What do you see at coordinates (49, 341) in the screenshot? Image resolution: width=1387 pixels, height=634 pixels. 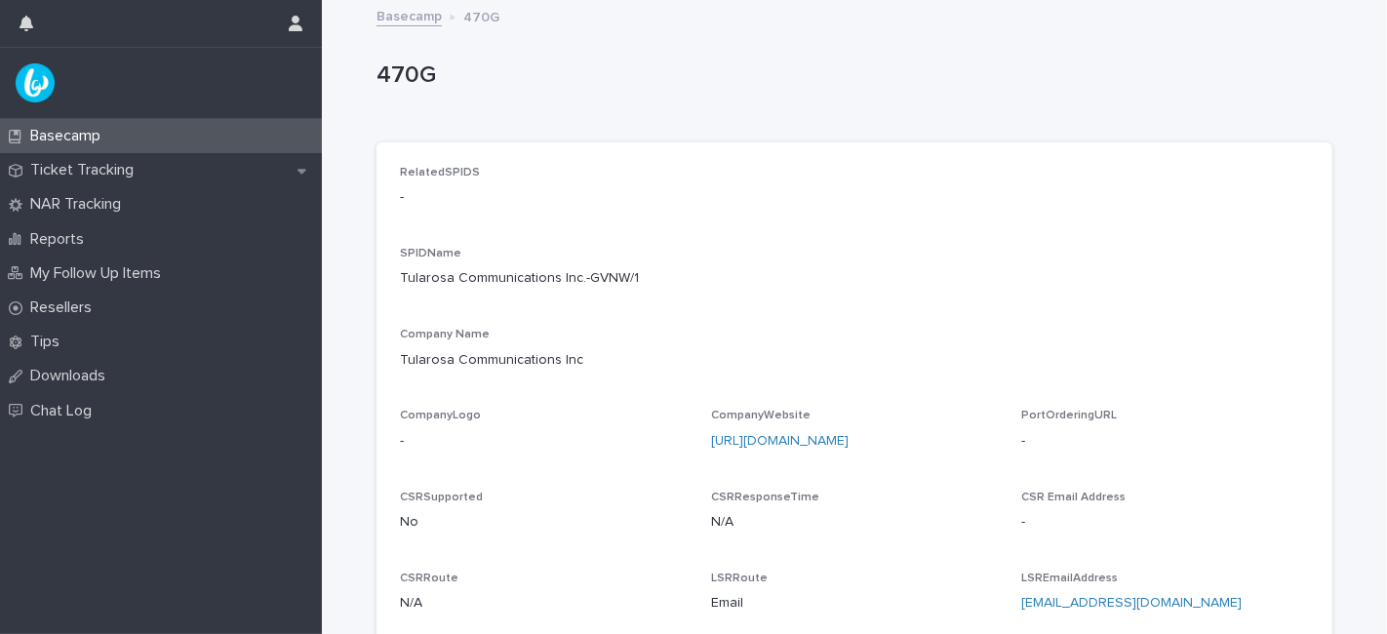 I see `p: Tips` at bounding box center [49, 341].